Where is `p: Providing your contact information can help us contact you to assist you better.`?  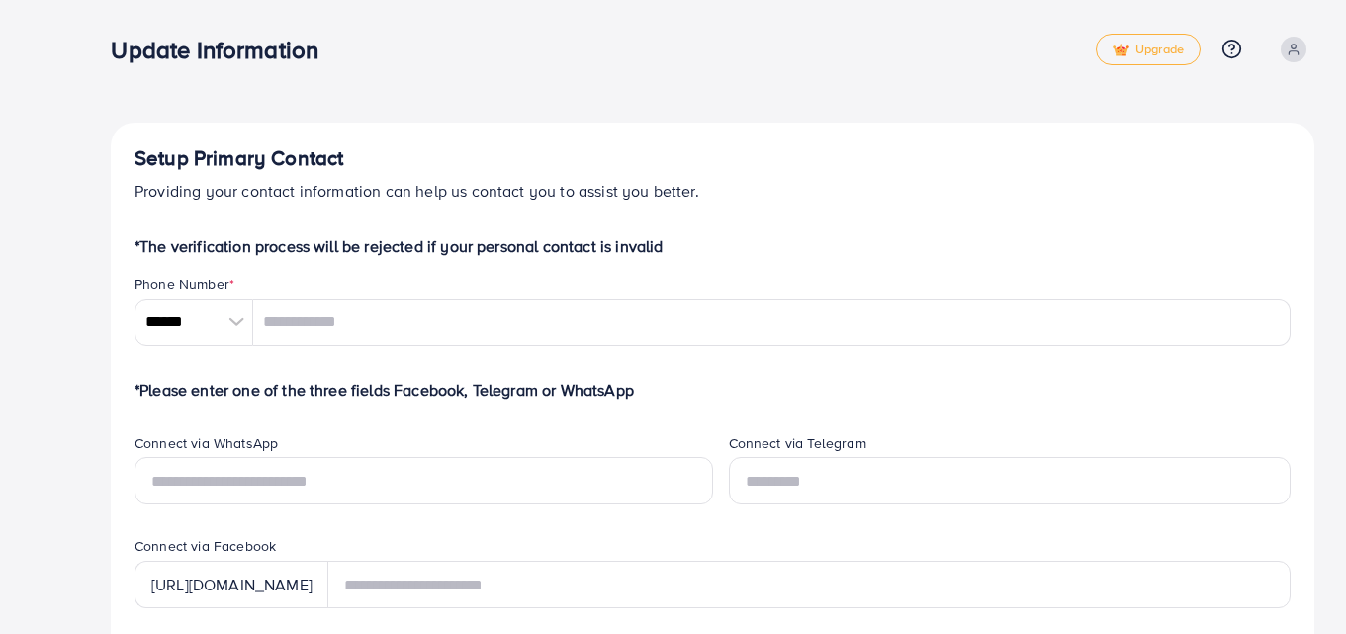
p: Providing your contact information can help us contact you to assist you better. is located at coordinates (712, 191).